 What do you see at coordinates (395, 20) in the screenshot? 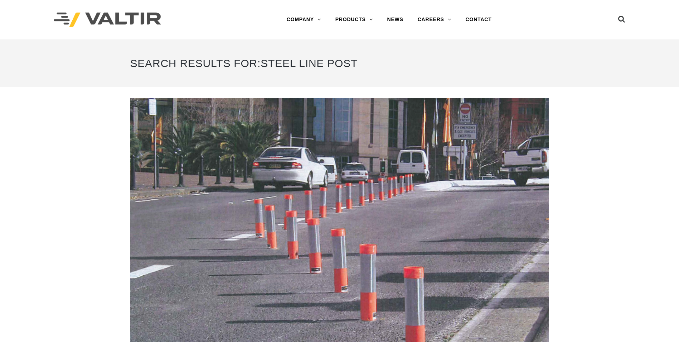
I see `a: NEWS` at bounding box center [395, 20].